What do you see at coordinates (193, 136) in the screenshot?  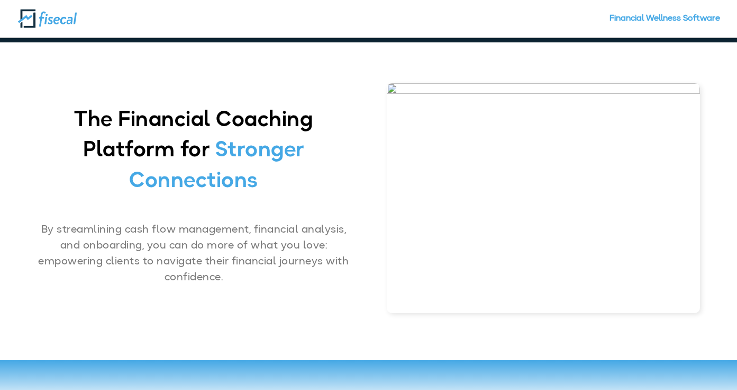 I see `span: The Financial Coaching Platform for` at bounding box center [193, 136].